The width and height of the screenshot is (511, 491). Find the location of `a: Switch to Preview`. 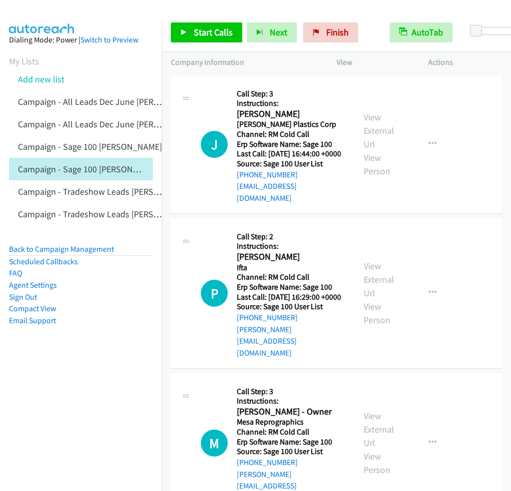

a: Switch to Preview is located at coordinates (109, 39).